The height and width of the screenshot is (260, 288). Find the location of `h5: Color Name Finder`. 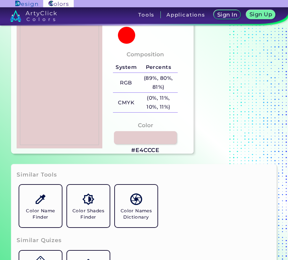

h5: Color Name Finder is located at coordinates (40, 214).